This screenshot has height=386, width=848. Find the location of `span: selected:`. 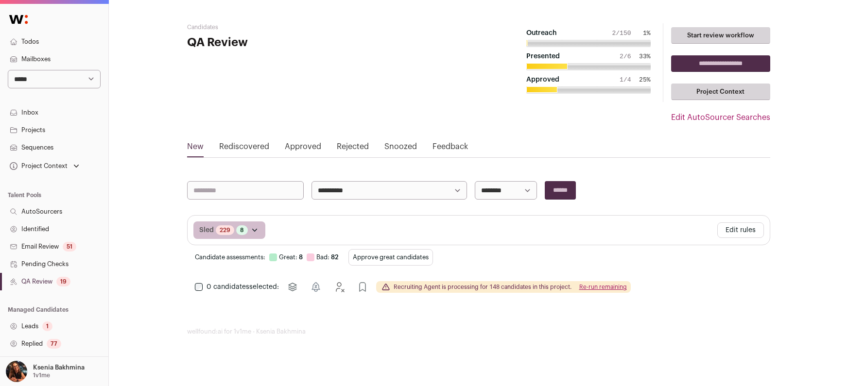

span: selected: is located at coordinates (243, 287).